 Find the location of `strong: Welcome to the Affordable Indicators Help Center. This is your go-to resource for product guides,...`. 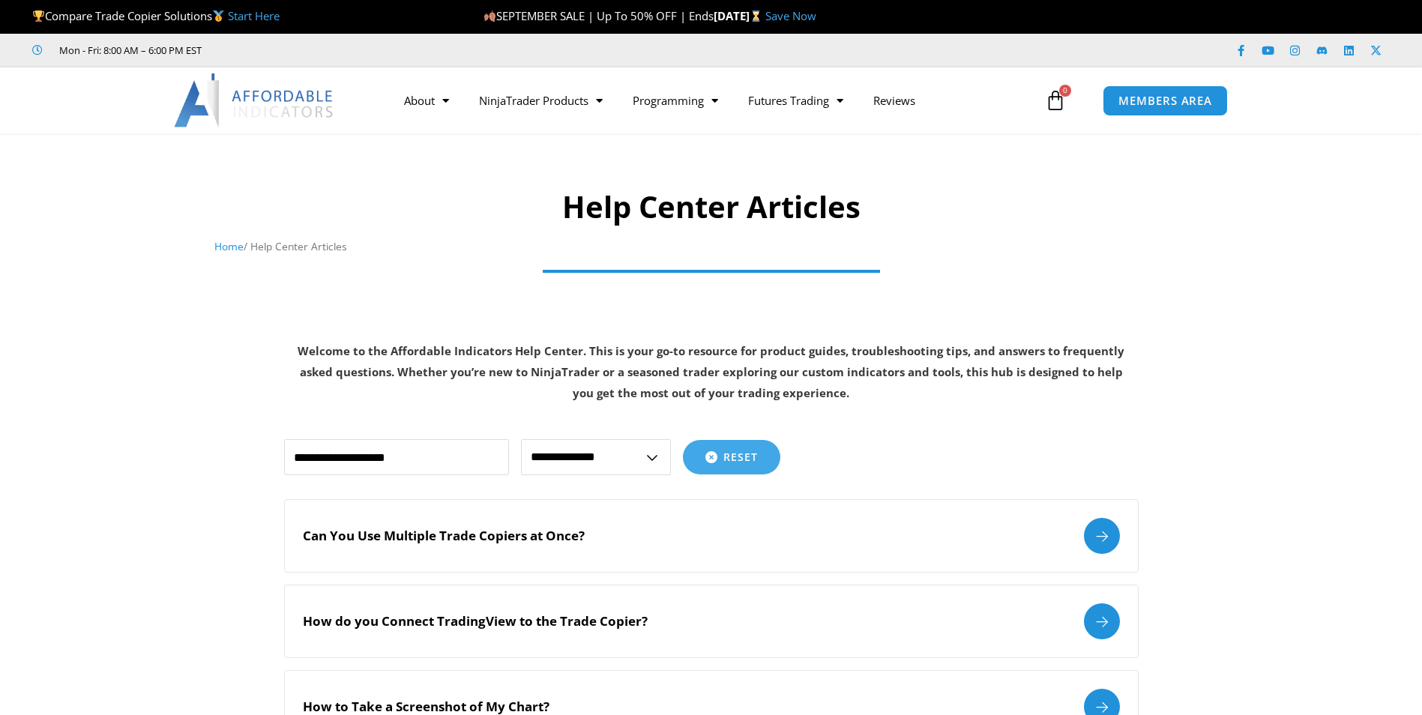

strong: Welcome to the Affordable Indicators Help Center. This is your go-to resource for product guides,... is located at coordinates (711, 372).